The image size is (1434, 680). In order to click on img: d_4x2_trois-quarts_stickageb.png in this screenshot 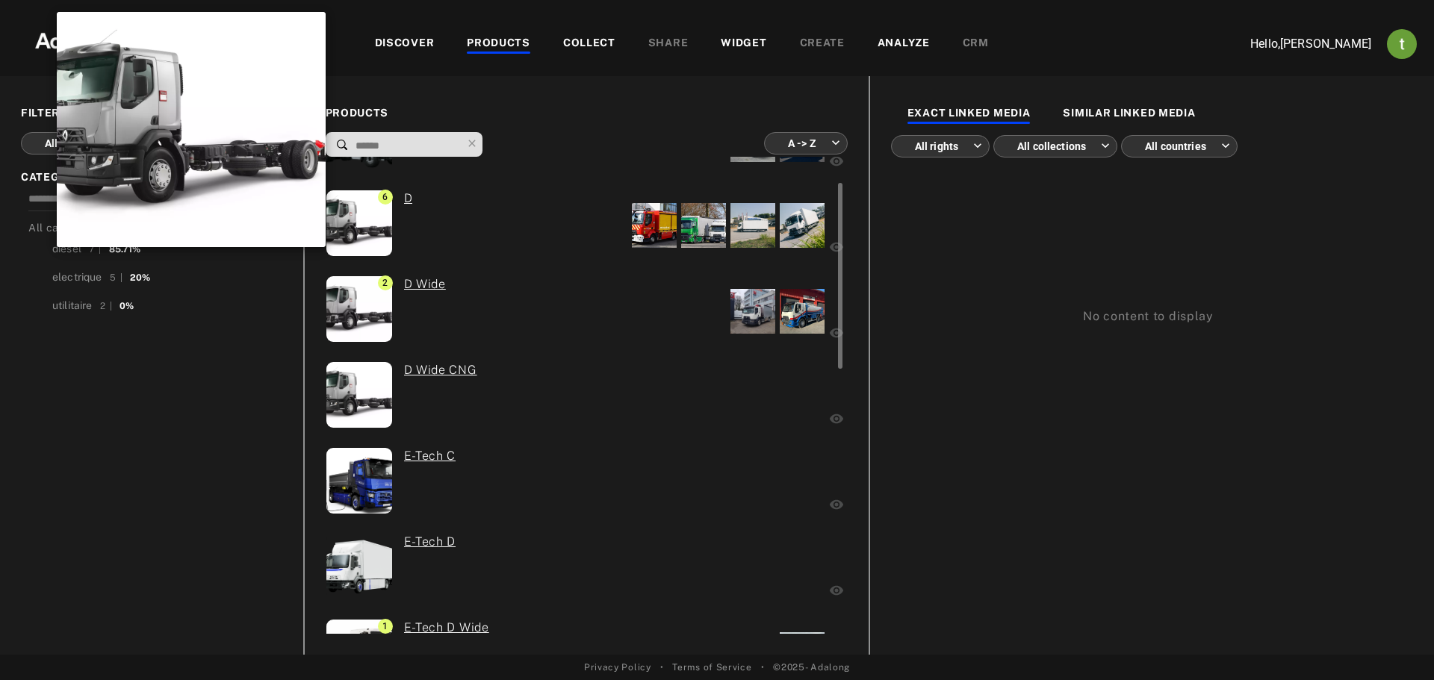, I will do `click(359, 567)`.